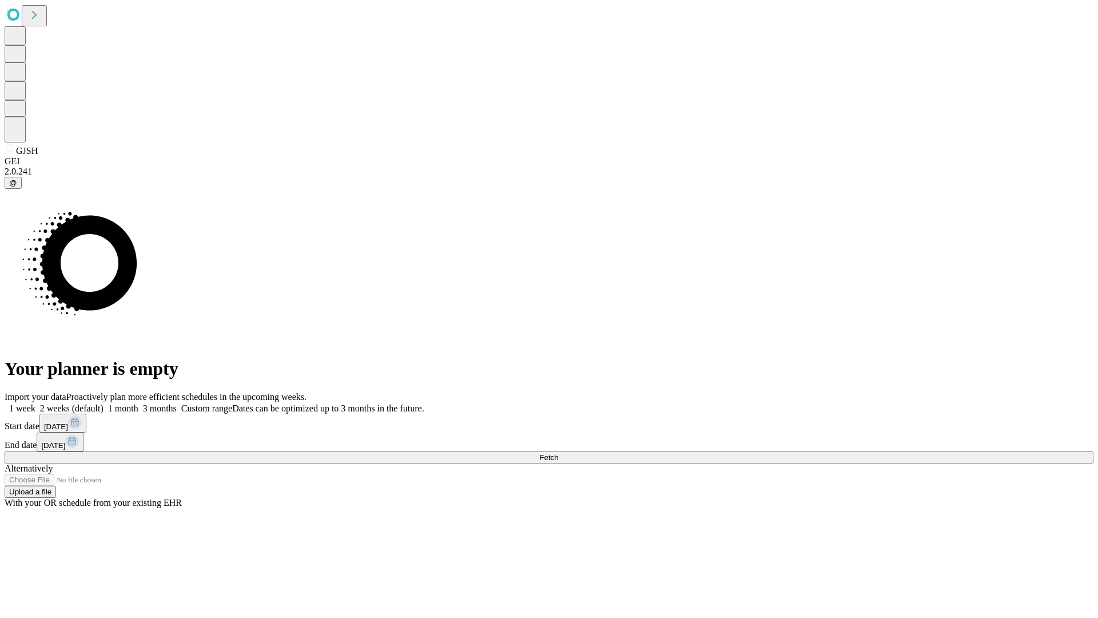  What do you see at coordinates (549, 161) in the screenshot?
I see `div: GEI` at bounding box center [549, 161].